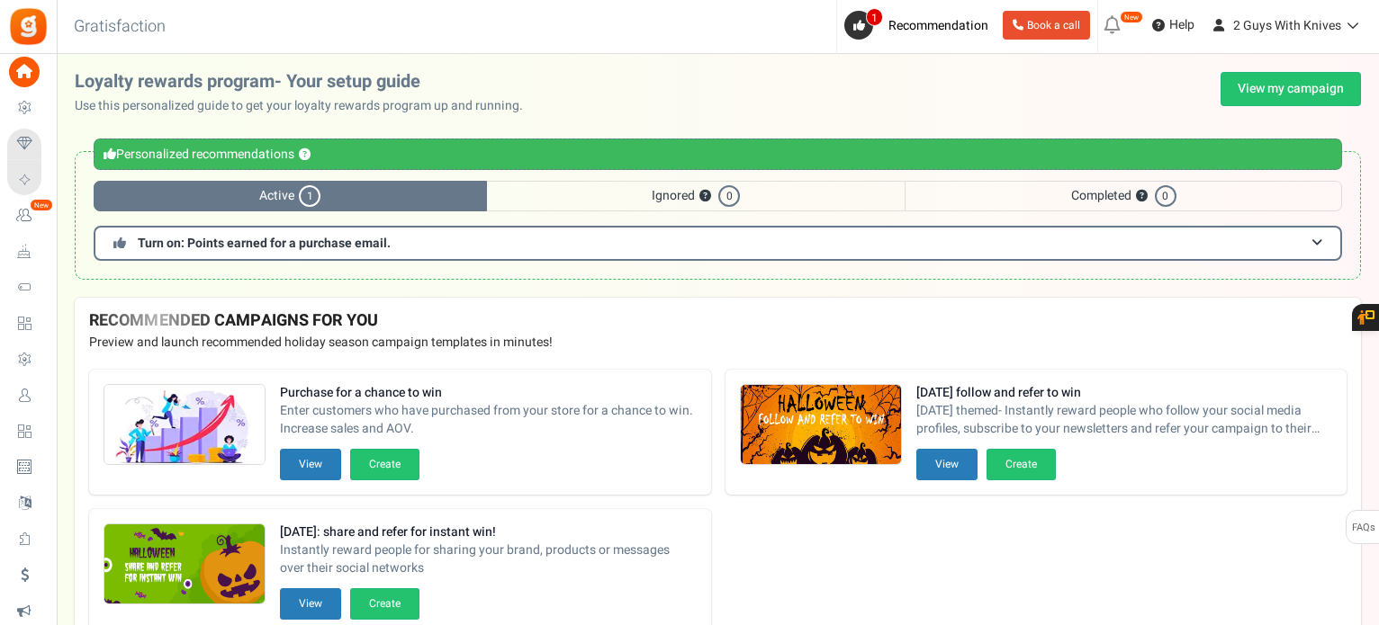  I want to click on h2: Loyalty rewards program- Your setup guide, so click(306, 82).